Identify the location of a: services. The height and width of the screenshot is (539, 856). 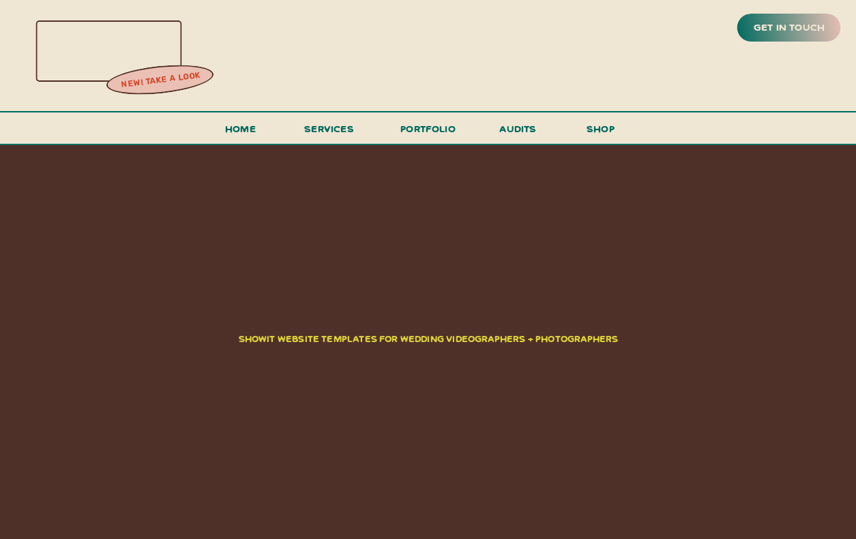
(329, 132).